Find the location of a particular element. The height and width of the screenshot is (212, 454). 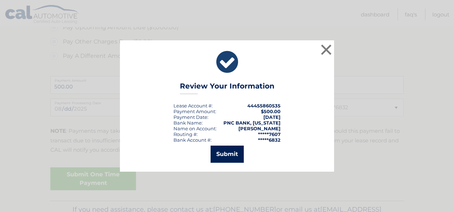

span: $500.00 is located at coordinates (271, 111).